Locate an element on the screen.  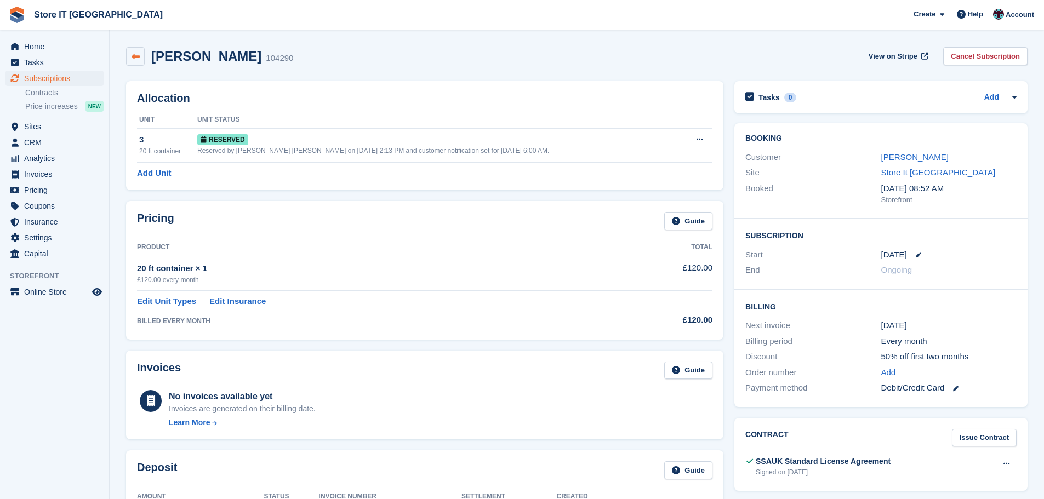
h2: Pricing is located at coordinates (156, 221).